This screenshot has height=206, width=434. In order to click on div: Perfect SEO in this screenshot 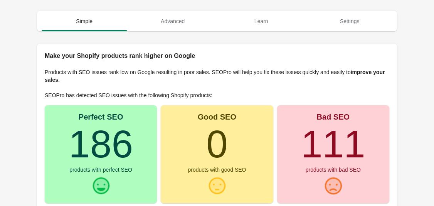, I will do `click(101, 117)`.